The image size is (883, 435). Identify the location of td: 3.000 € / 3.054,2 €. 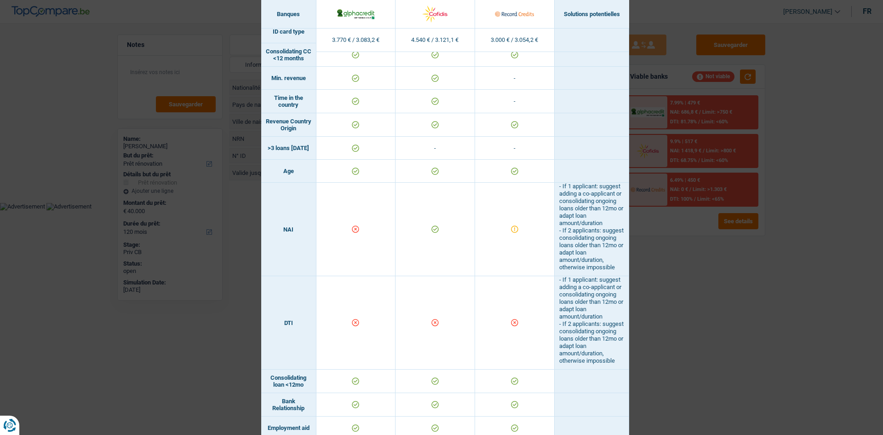
(515, 40).